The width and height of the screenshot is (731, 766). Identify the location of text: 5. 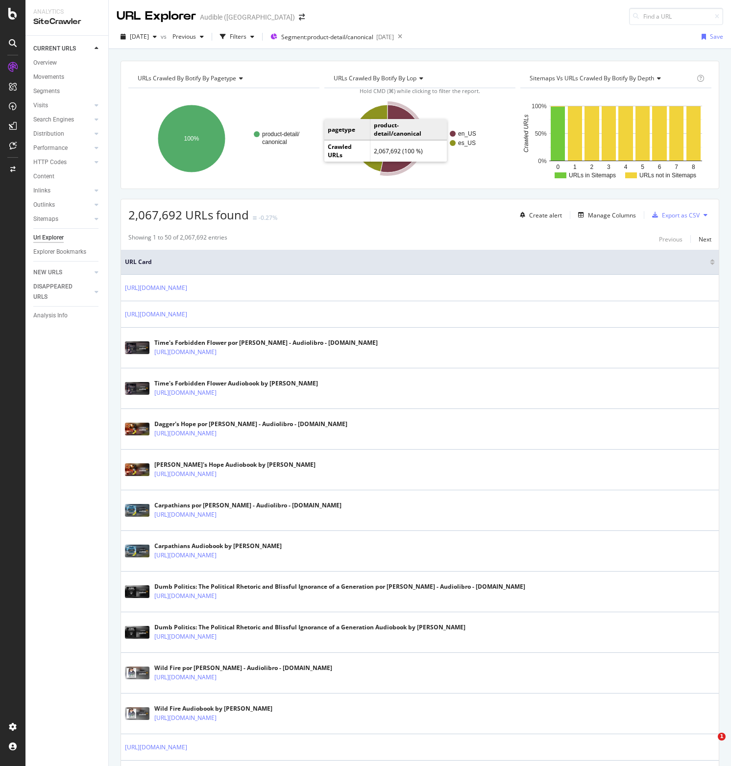
(642, 167).